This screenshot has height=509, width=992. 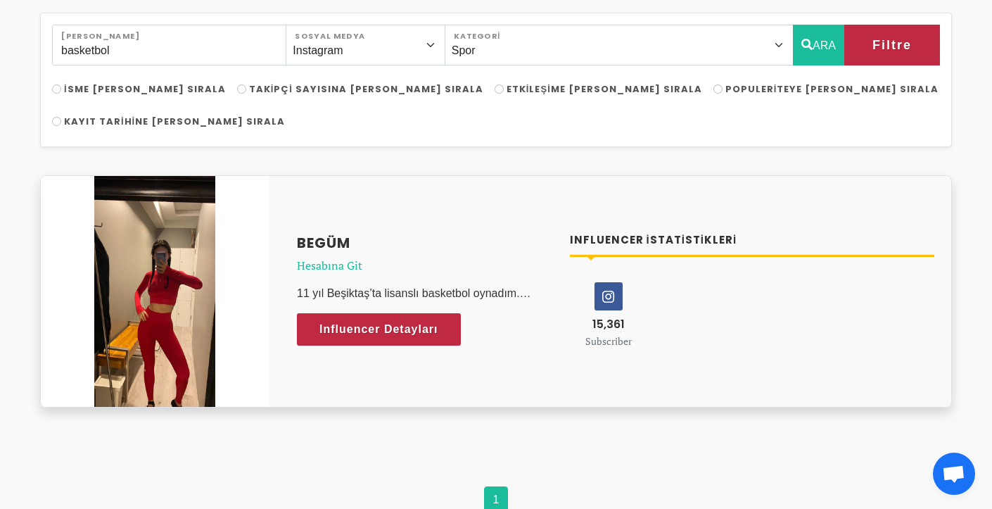 I want to click on input: Search.., so click(x=169, y=45).